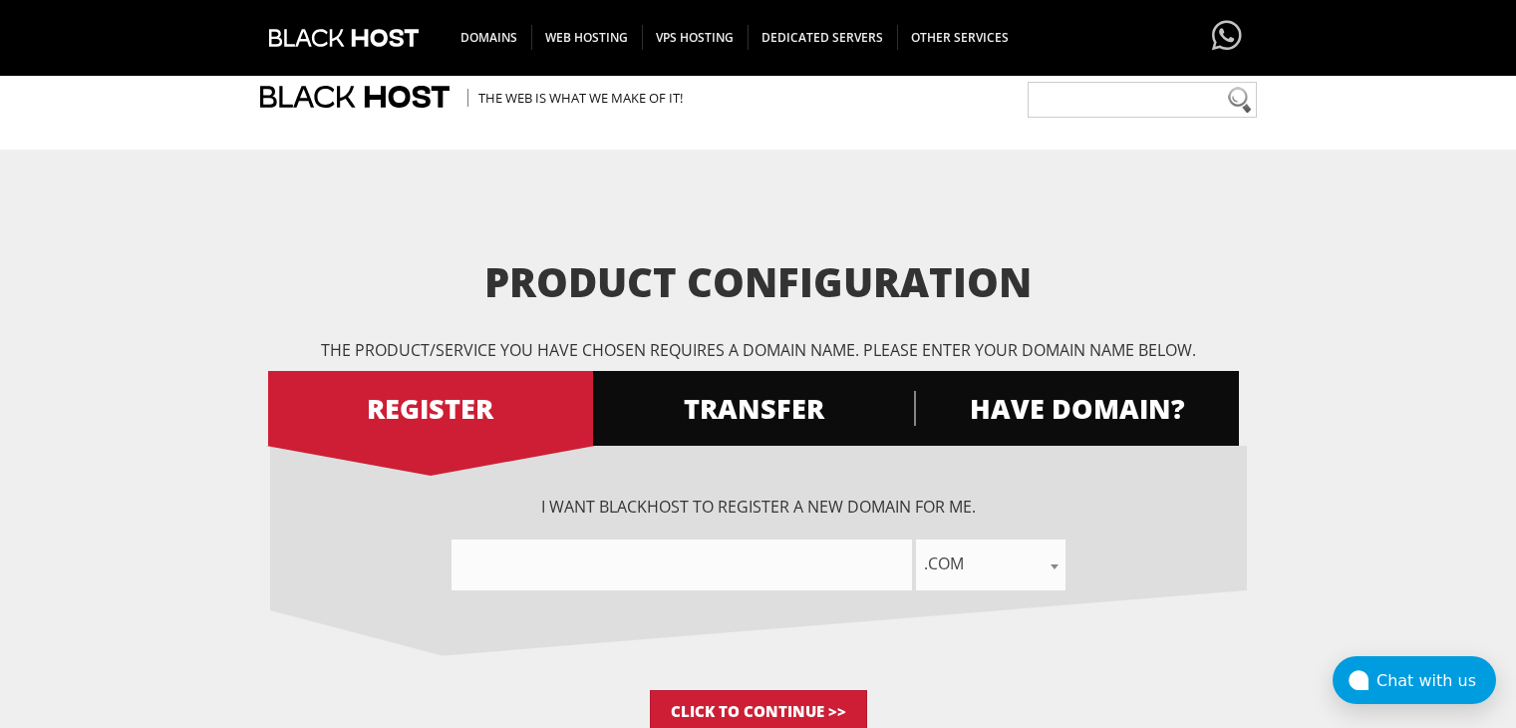  Describe the element at coordinates (960, 37) in the screenshot. I see `span: OTHER SERVICES` at that location.